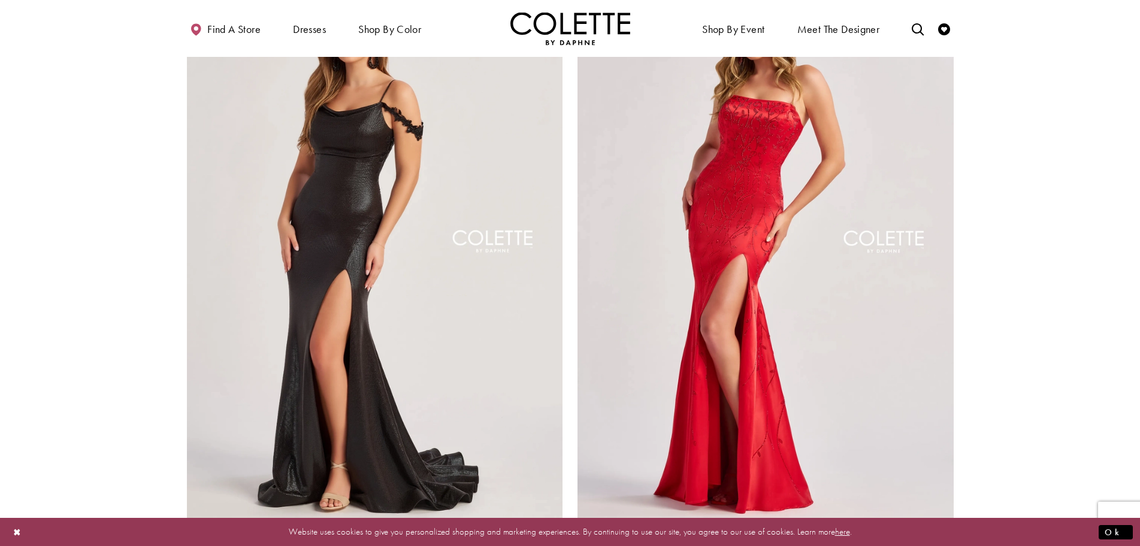 The image size is (1140, 546). Describe the element at coordinates (842, 532) in the screenshot. I see `a: here` at that location.